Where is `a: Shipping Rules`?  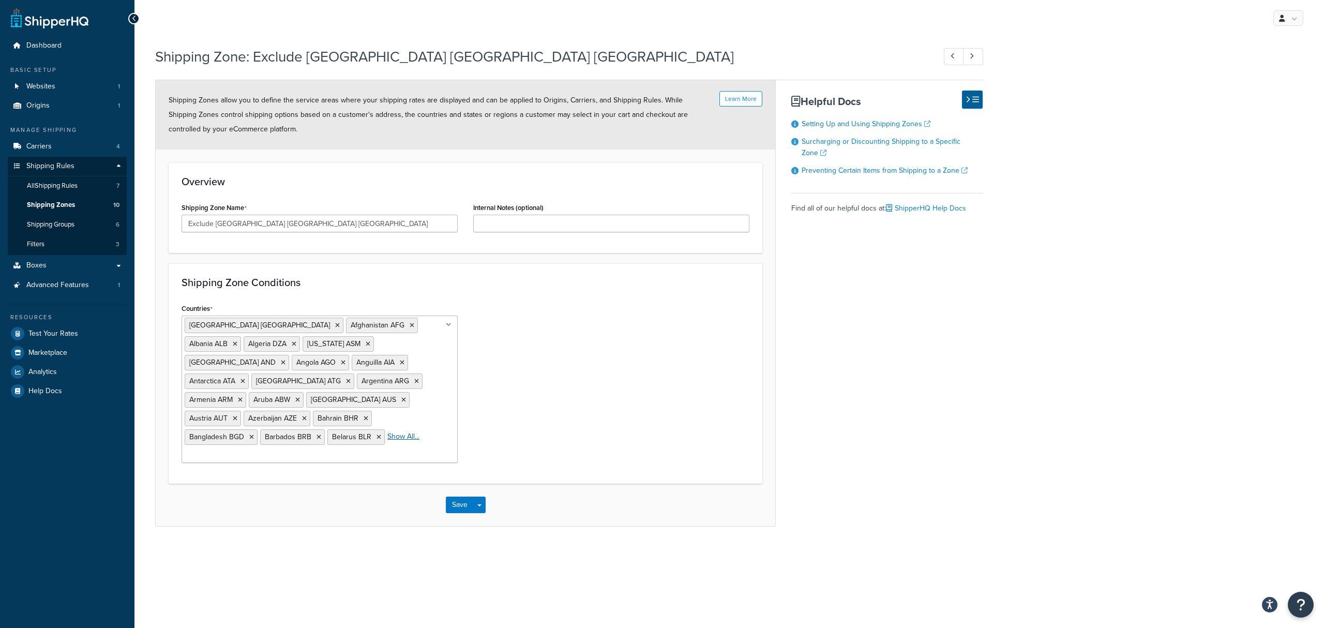
a: Shipping Rules is located at coordinates (67, 166).